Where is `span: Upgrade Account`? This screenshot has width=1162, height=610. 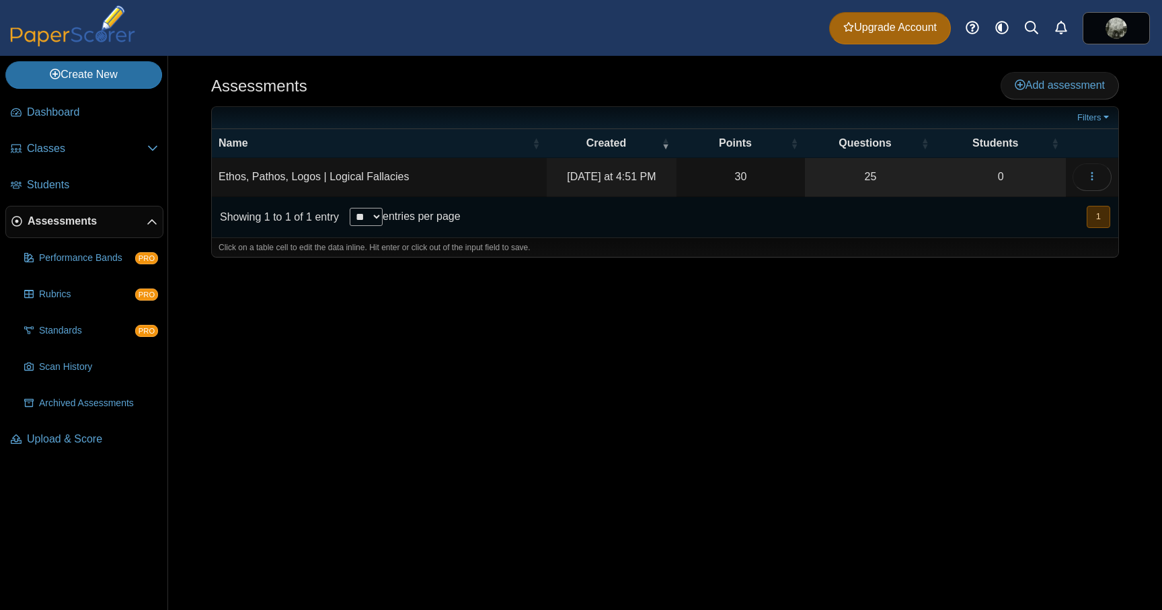
span: Upgrade Account is located at coordinates (889, 28).